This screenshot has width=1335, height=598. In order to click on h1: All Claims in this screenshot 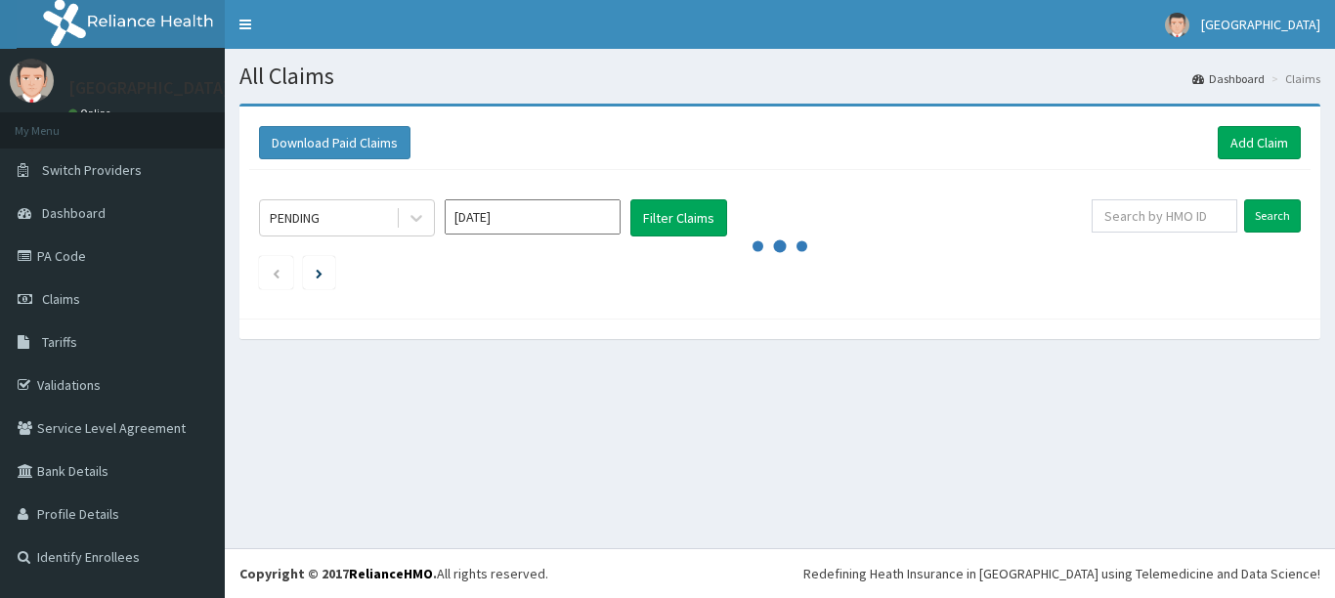, I will do `click(780, 76)`.